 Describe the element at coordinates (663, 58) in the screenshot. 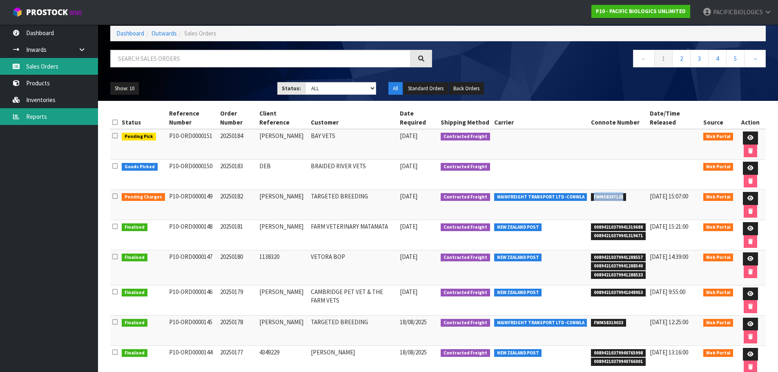

I see `a: 1` at that location.